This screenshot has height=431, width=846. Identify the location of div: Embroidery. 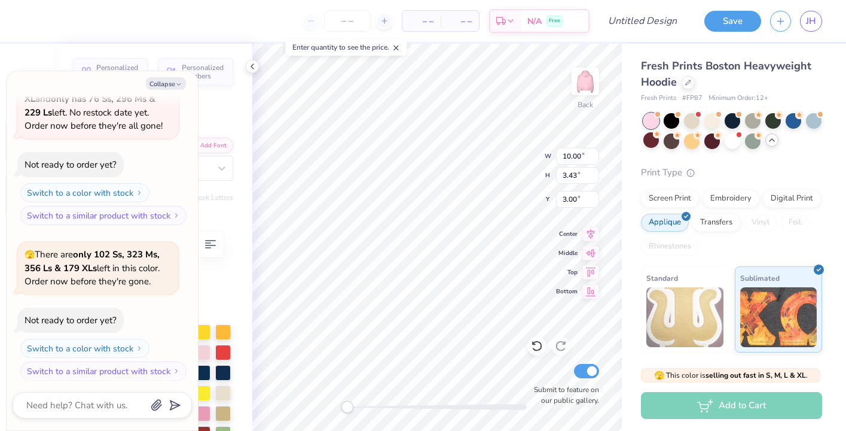
(731, 199).